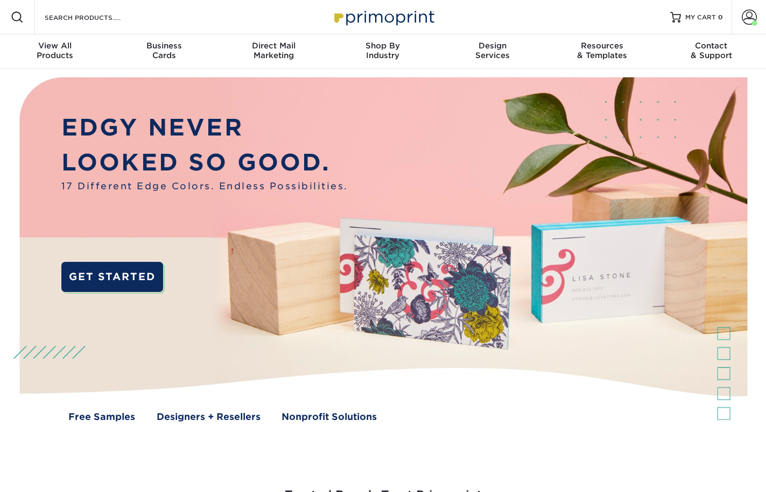  I want to click on span: 17 Different Edge Colors. Endless Possibilities., so click(204, 187).